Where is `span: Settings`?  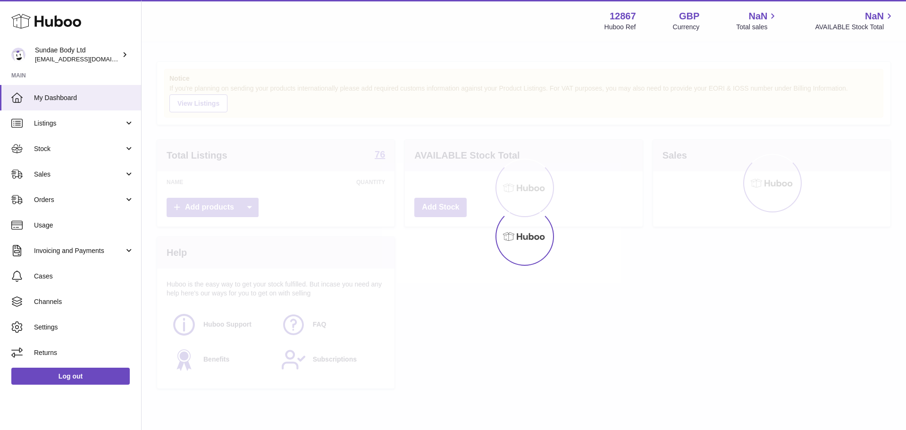 span: Settings is located at coordinates (84, 327).